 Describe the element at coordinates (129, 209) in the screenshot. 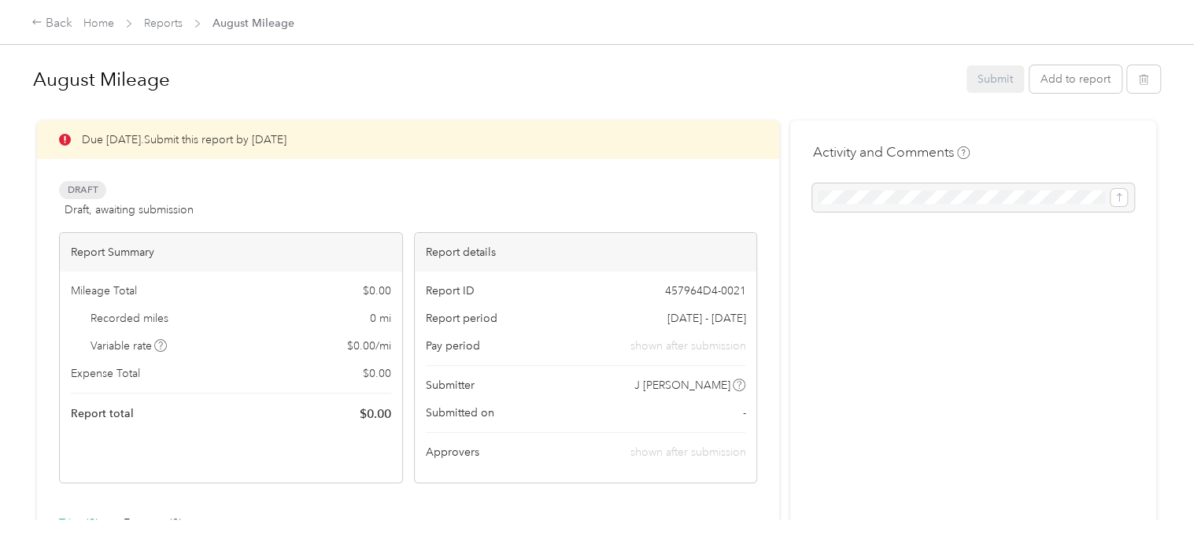

I see `span: Draft, awaiting submission` at that location.